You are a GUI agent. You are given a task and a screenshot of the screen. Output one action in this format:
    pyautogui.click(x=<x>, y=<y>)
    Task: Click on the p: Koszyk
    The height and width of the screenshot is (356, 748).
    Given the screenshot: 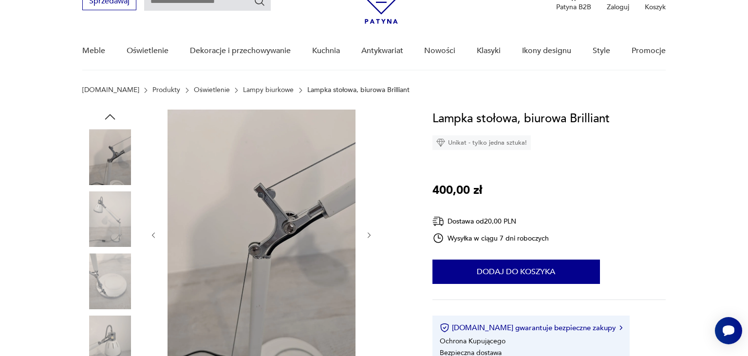 What is the action you would take?
    pyautogui.click(x=655, y=7)
    